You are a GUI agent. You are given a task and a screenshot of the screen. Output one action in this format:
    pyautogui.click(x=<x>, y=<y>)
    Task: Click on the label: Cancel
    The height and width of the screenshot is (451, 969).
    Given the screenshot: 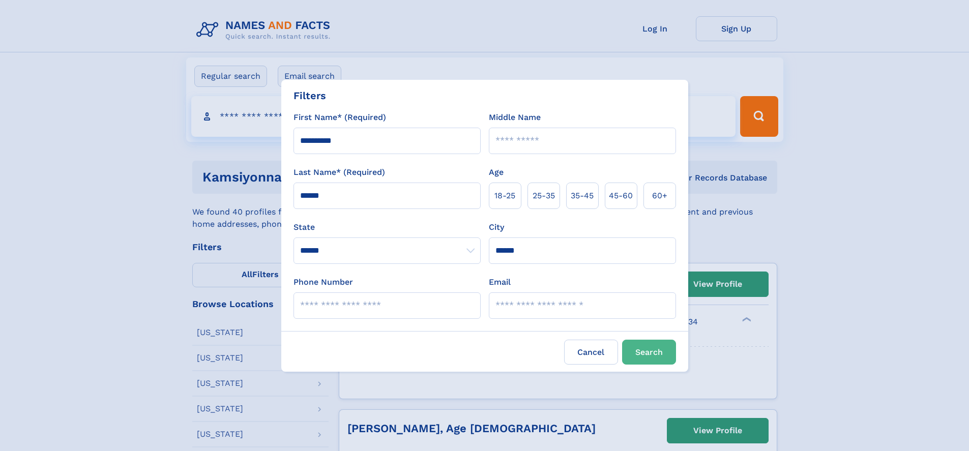 What is the action you would take?
    pyautogui.click(x=591, y=352)
    